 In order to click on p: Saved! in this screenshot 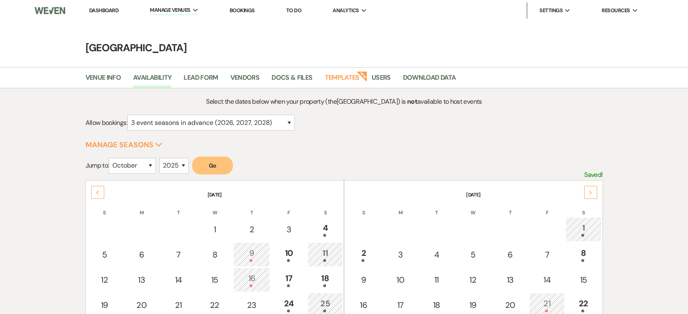, I will do `click(593, 175)`.